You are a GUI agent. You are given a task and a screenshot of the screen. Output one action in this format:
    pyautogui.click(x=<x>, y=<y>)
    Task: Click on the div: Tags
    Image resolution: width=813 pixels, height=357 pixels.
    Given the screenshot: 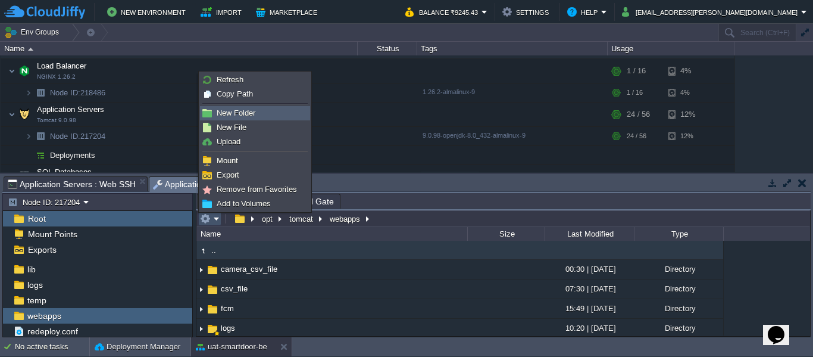 What is the action you would take?
    pyautogui.click(x=513, y=48)
    